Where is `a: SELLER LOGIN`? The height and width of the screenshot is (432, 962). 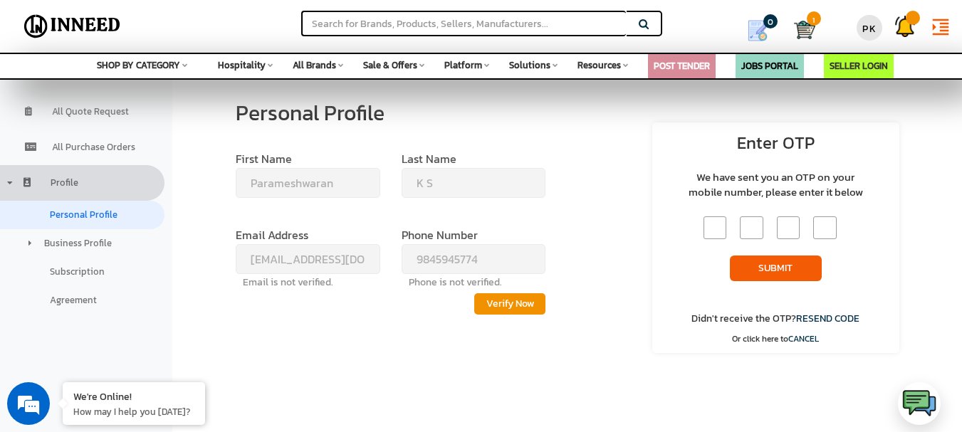 a: SELLER LOGIN is located at coordinates (858, 65).